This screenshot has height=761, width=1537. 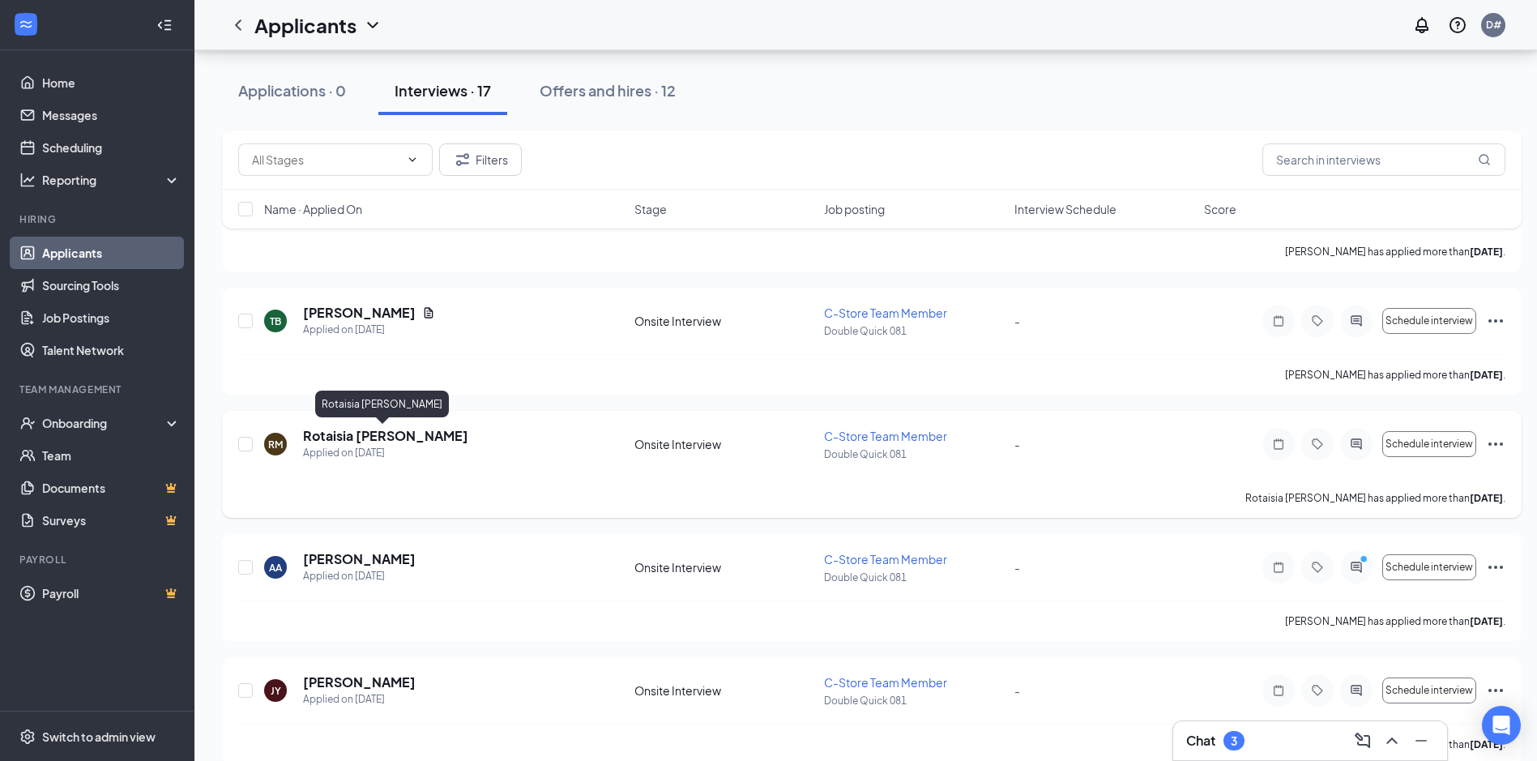 I want to click on button: Minimize, so click(x=1421, y=740).